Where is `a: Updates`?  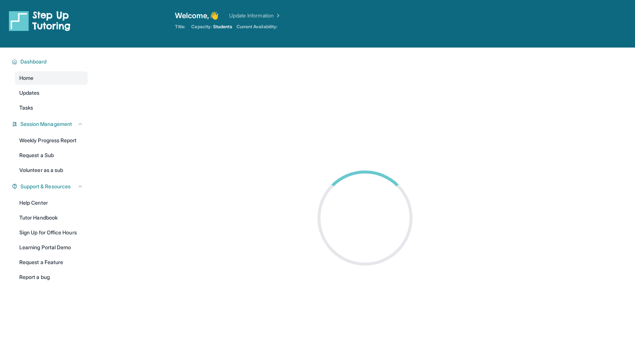
a: Updates is located at coordinates (51, 93).